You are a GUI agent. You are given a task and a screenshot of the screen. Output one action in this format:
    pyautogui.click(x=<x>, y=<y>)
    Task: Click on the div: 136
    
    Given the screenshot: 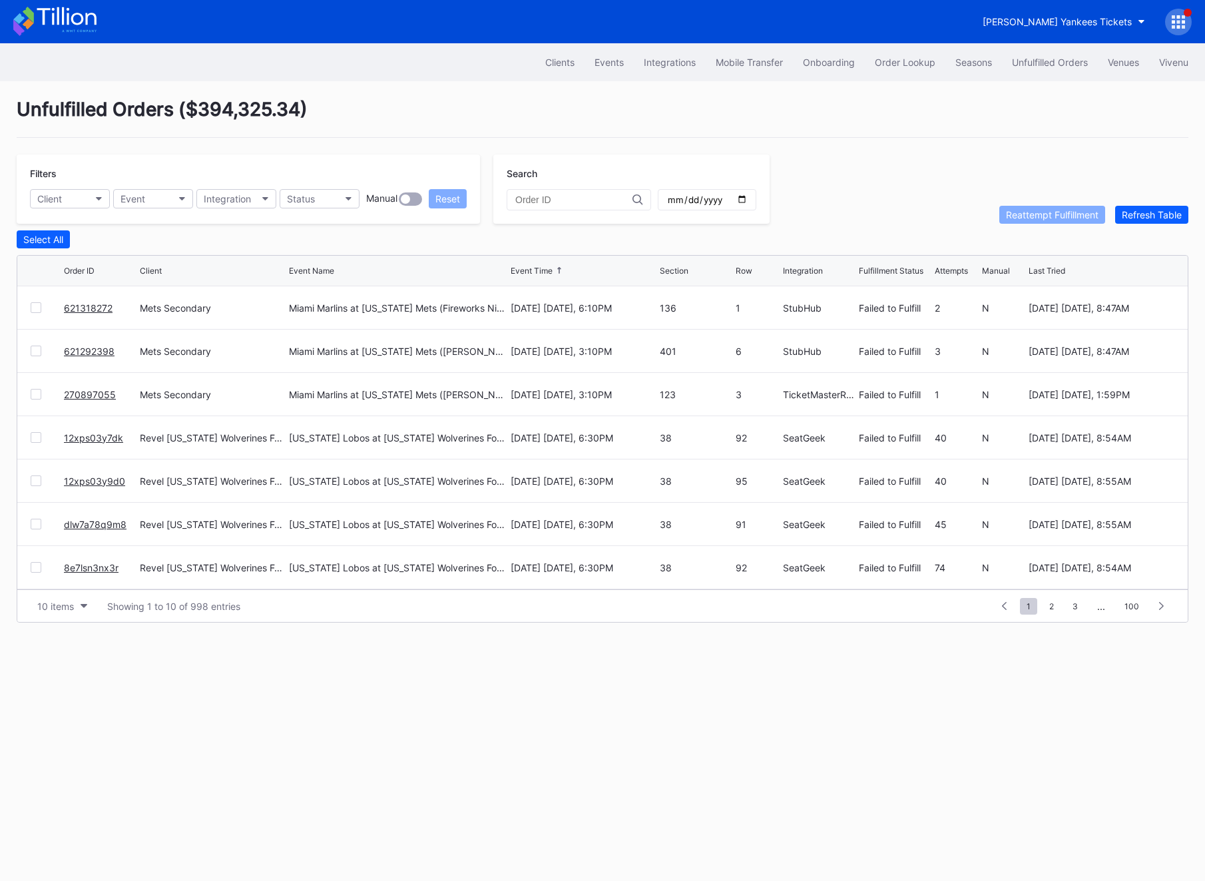 What is the action you would take?
    pyautogui.click(x=696, y=308)
    